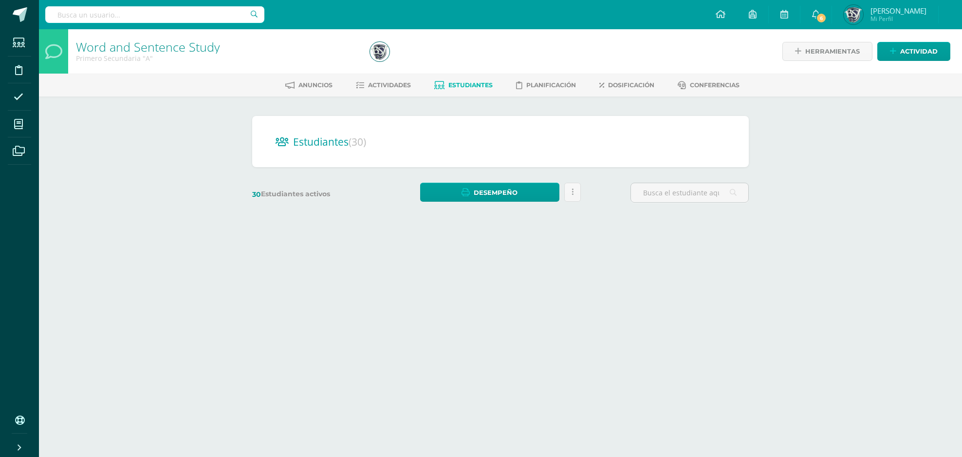 The height and width of the screenshot is (457, 962). Describe the element at coordinates (631, 85) in the screenshot. I see `span: Dosificación` at that location.